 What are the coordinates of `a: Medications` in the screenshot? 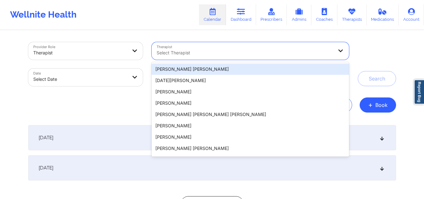 It's located at (383, 15).